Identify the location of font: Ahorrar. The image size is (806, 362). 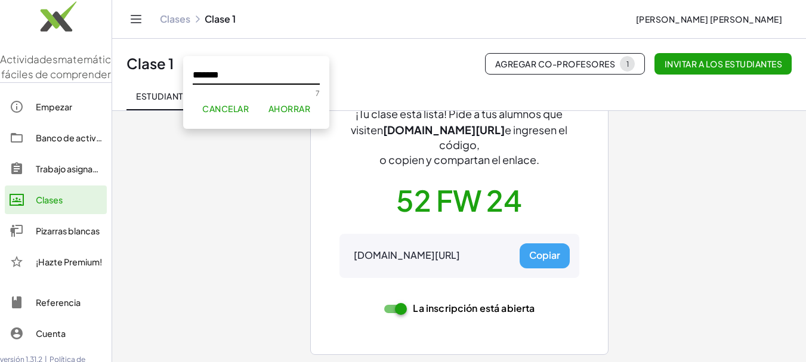
(289, 109).